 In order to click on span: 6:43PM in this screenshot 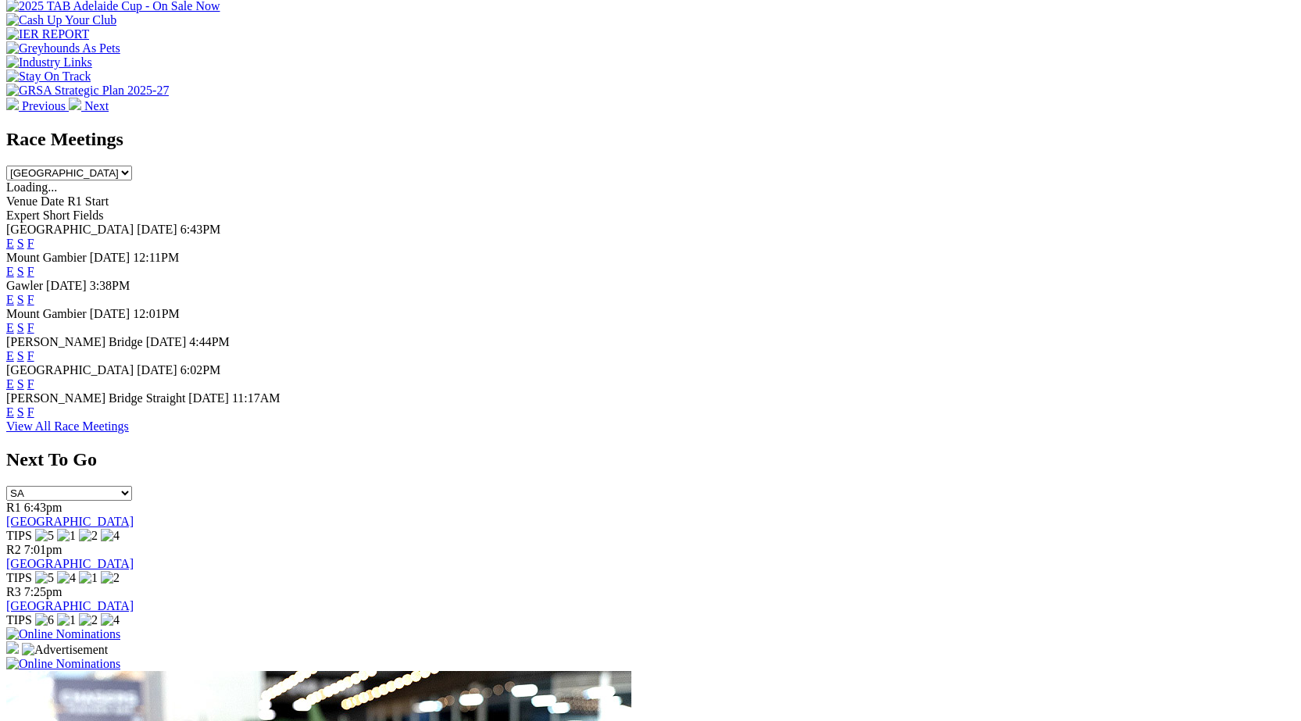, I will do `click(201, 229)`.